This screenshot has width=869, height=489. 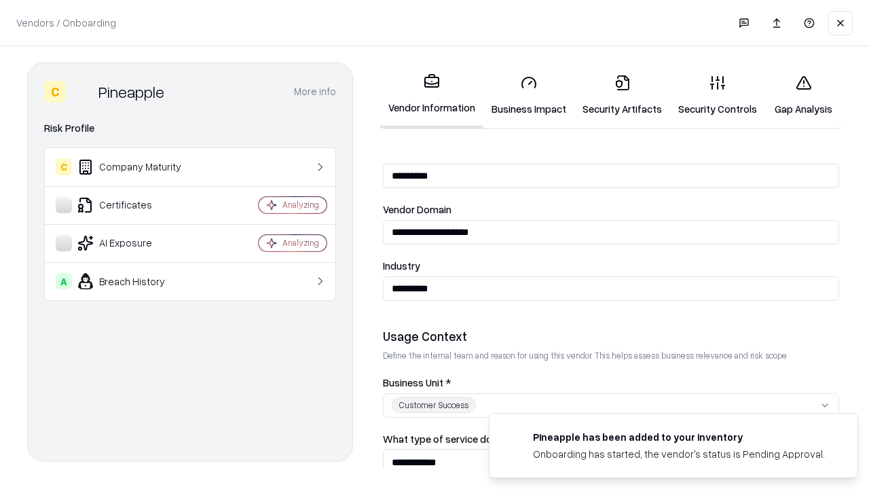 I want to click on label: Vendor Domain, so click(x=611, y=209).